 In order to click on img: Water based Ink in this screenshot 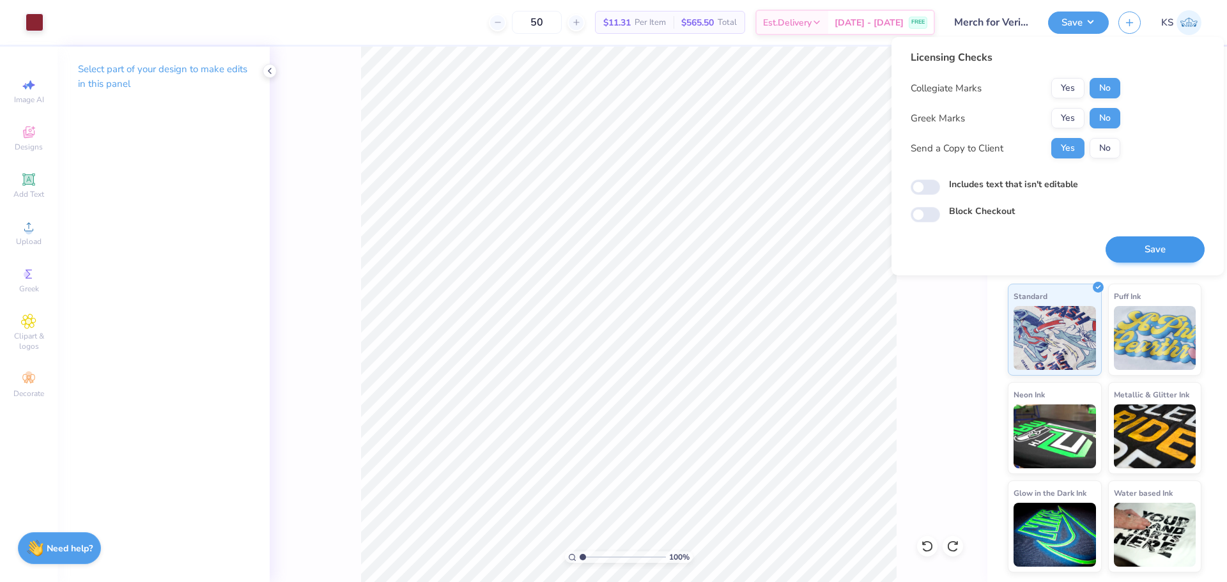, I will do `click(1155, 535)`.